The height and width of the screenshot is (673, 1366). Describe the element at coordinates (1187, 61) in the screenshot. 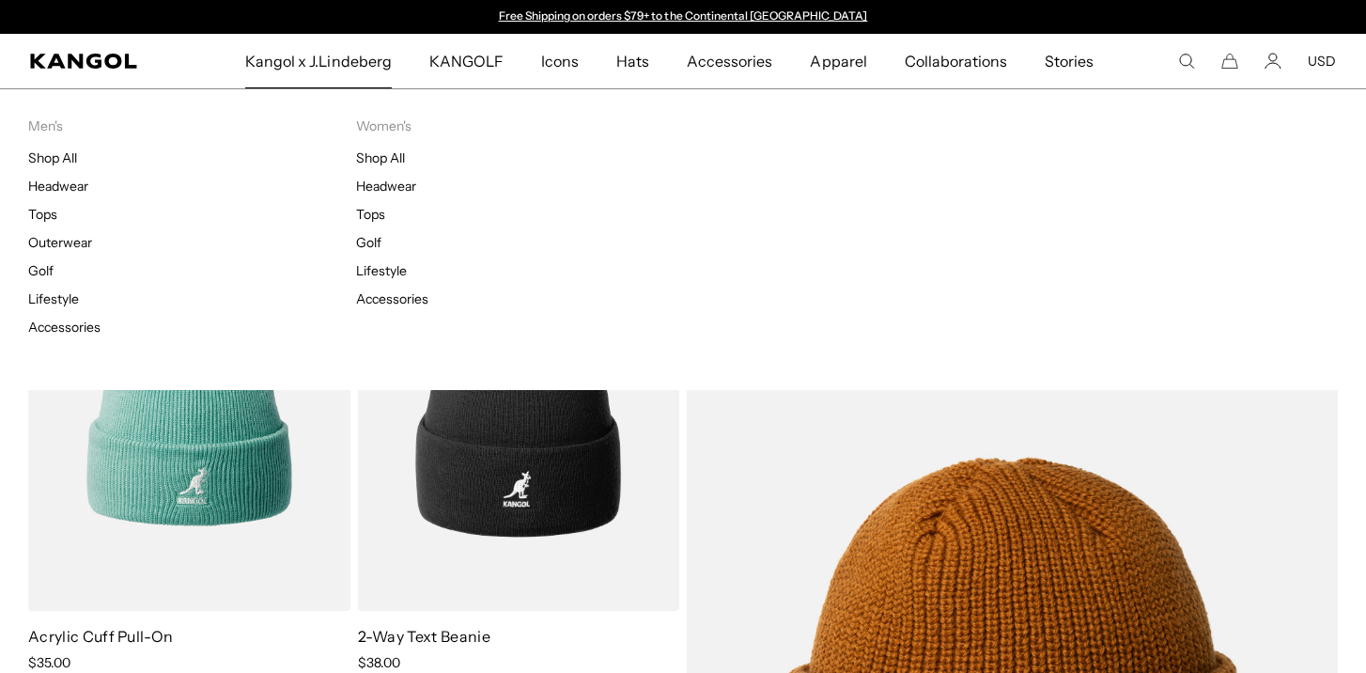

I see `summary: Search here` at that location.